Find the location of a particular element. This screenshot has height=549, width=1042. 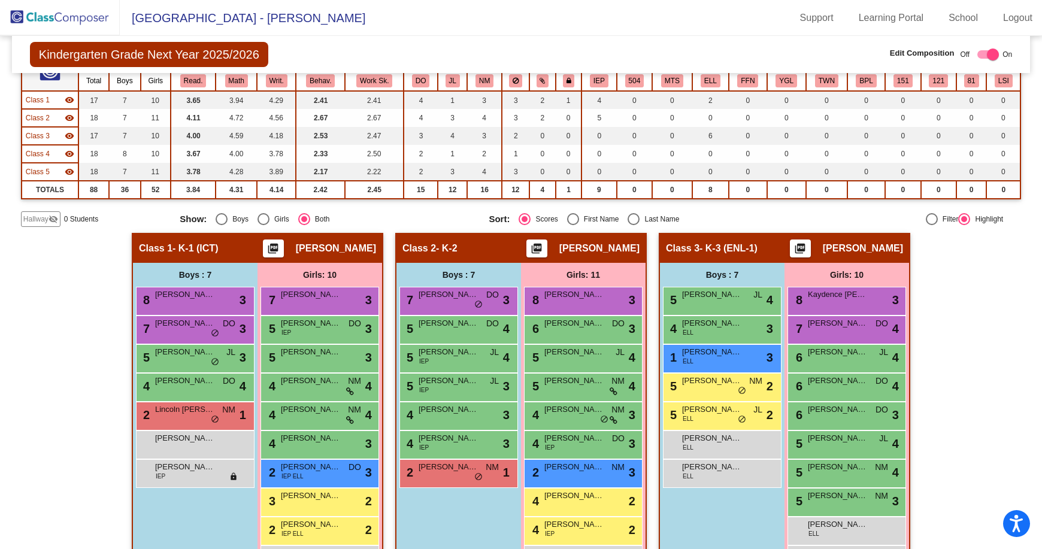

span: Class 2 is located at coordinates (38, 118).